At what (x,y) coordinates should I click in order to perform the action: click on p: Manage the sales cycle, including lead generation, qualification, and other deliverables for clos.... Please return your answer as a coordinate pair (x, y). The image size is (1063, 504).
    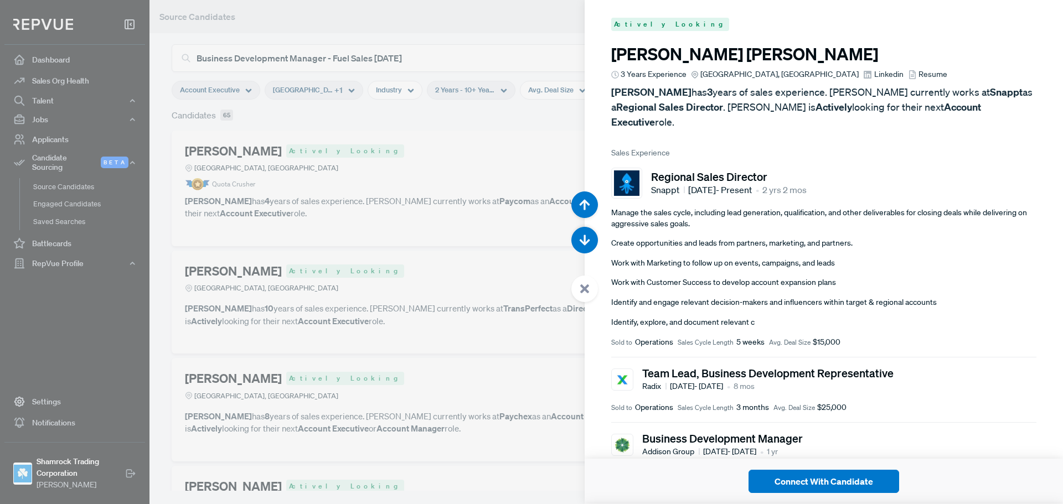
    Looking at the image, I should click on (823, 218).